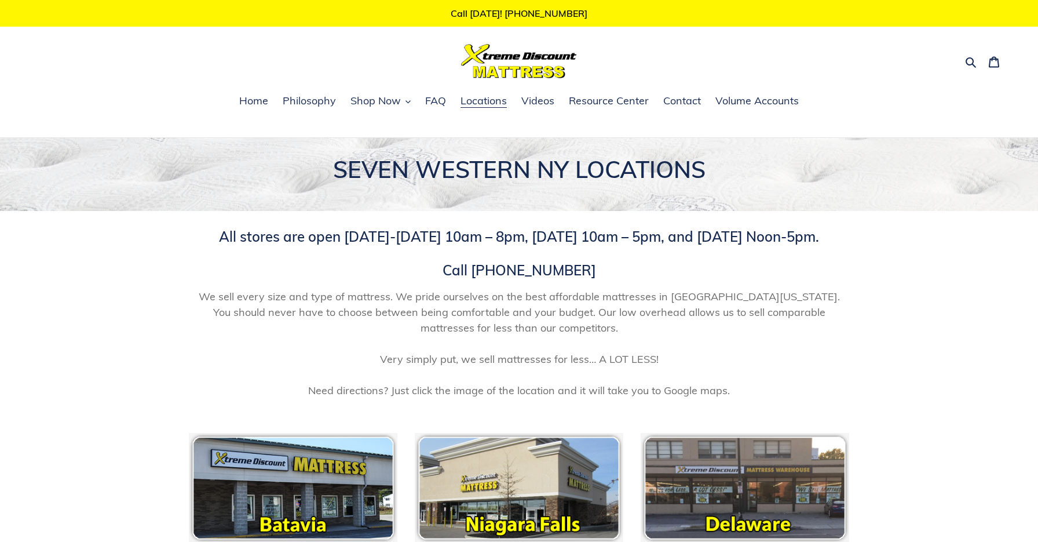 Image resolution: width=1038 pixels, height=542 pixels. I want to click on span: Contact, so click(682, 101).